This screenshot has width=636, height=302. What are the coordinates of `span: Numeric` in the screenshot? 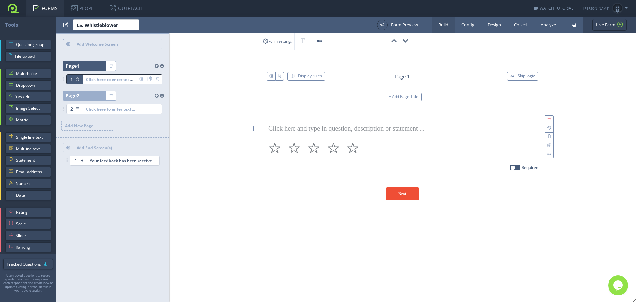 It's located at (31, 184).